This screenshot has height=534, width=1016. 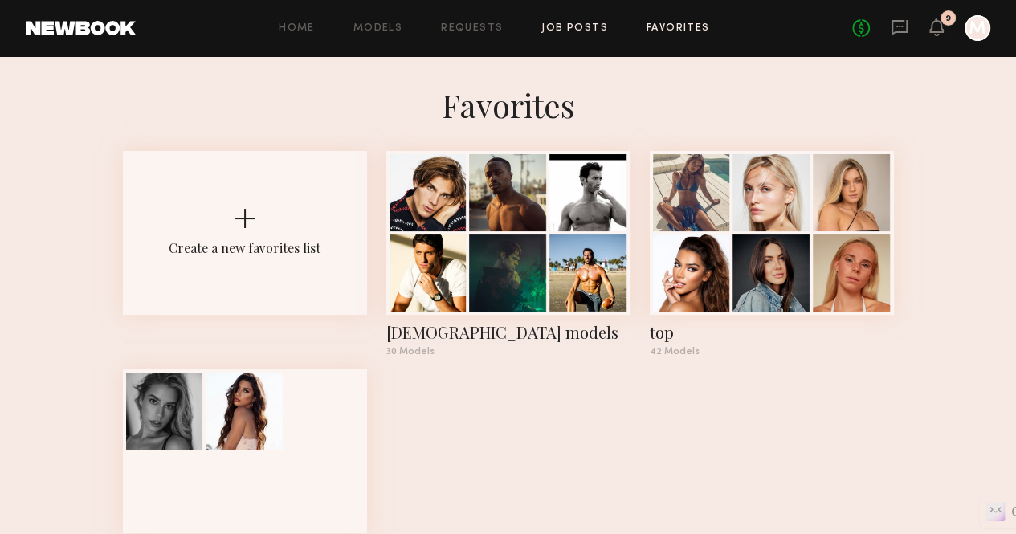 What do you see at coordinates (574, 28) in the screenshot?
I see `a: Job Posts` at bounding box center [574, 28].